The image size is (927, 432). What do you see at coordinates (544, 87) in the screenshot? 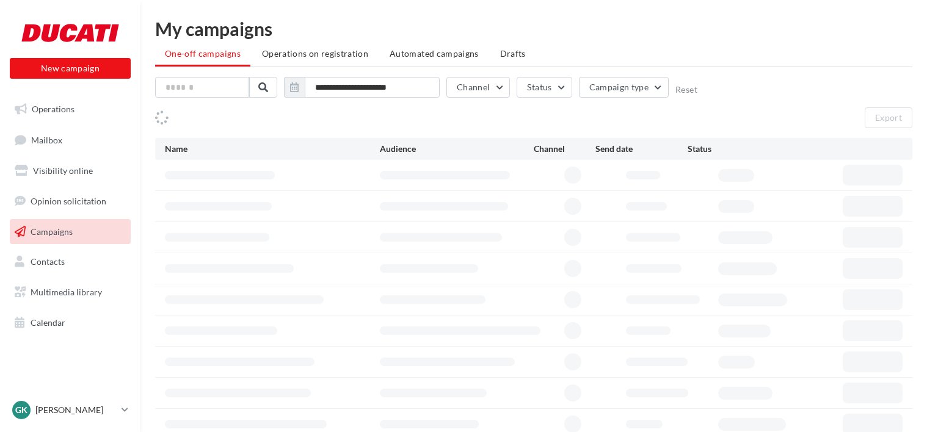
I see `button: Status` at bounding box center [544, 87].